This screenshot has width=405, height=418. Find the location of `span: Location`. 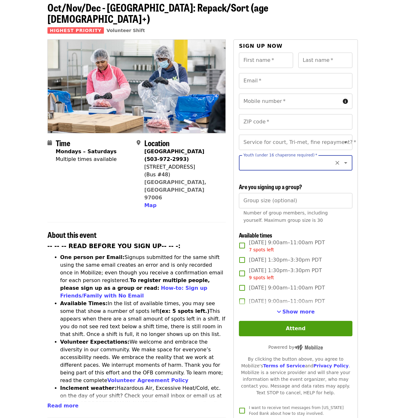

span: Location is located at coordinates (157, 143).